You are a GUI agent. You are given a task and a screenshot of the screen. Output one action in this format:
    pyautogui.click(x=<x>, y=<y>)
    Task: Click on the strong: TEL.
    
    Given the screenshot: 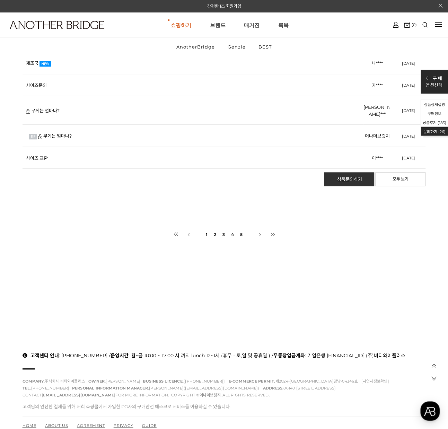 What is the action you would take?
    pyautogui.click(x=27, y=387)
    